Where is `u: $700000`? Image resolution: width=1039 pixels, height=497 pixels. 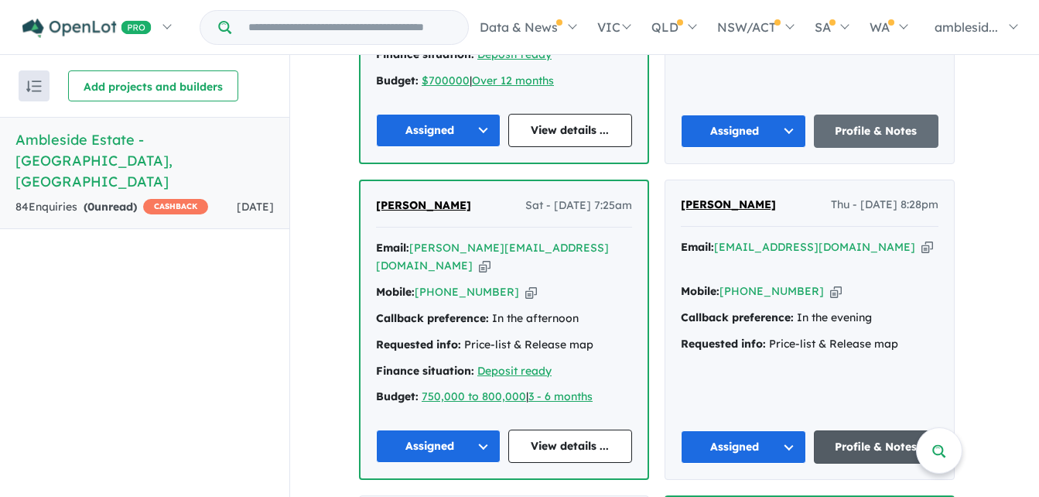
u: $700000 is located at coordinates (446, 80).